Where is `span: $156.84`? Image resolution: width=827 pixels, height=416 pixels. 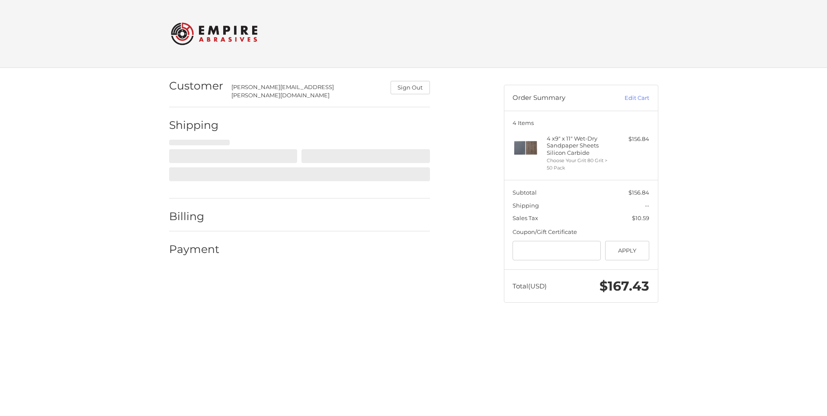 span: $156.84 is located at coordinates (639, 193).